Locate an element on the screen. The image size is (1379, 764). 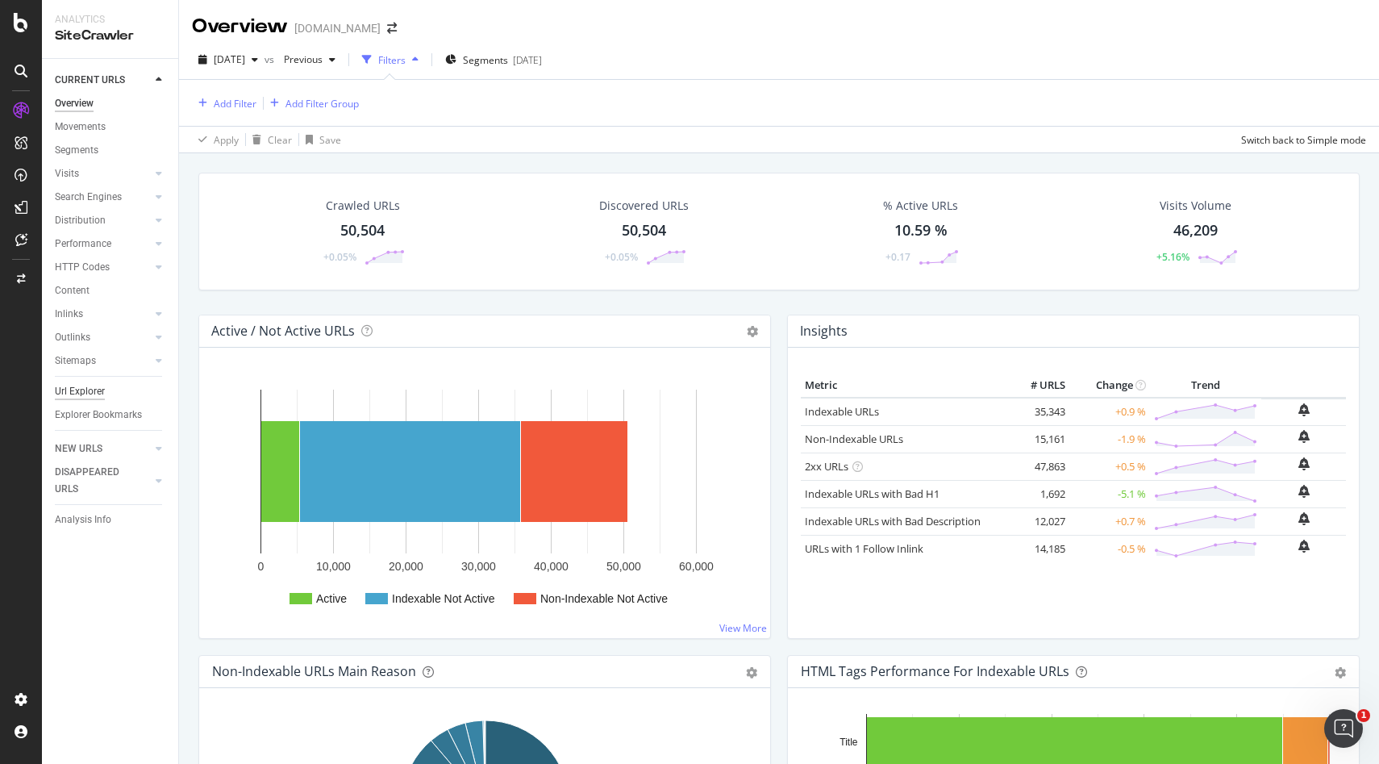
div: 46,209 is located at coordinates (1195, 231).